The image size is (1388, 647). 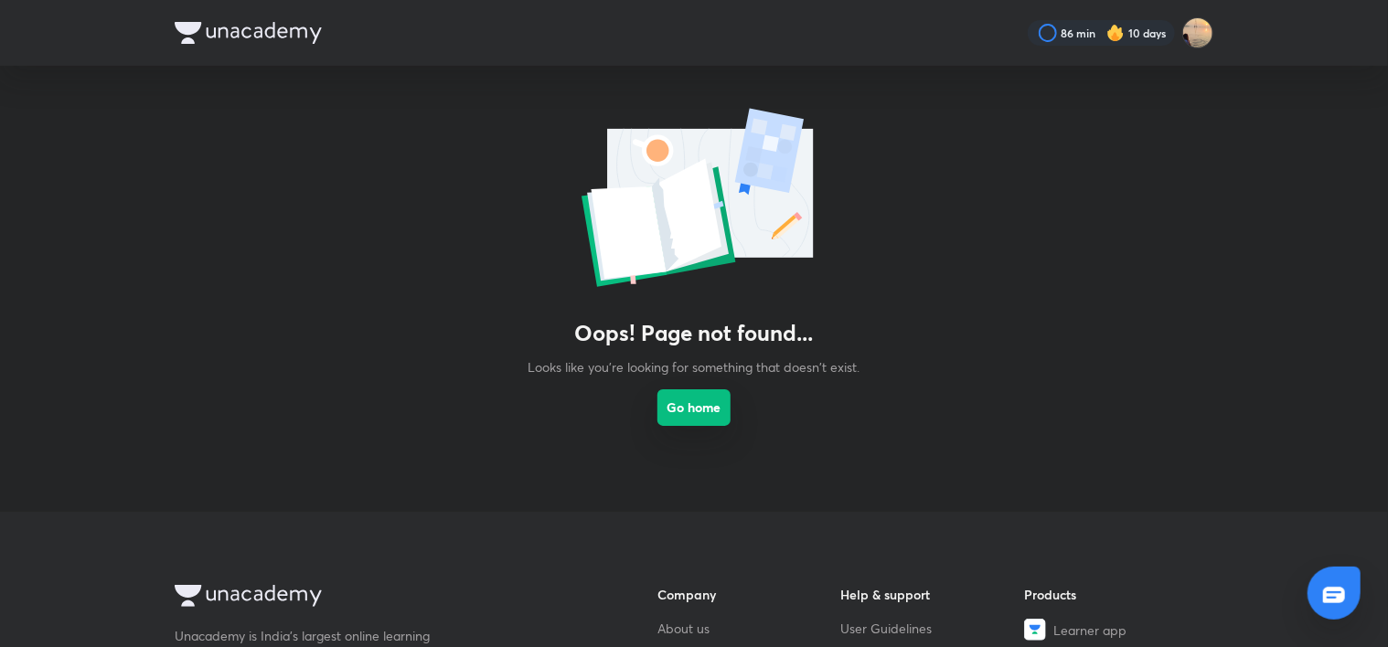 What do you see at coordinates (1198, 33) in the screenshot?
I see `img: Snatashree Punyatoya` at bounding box center [1198, 33].